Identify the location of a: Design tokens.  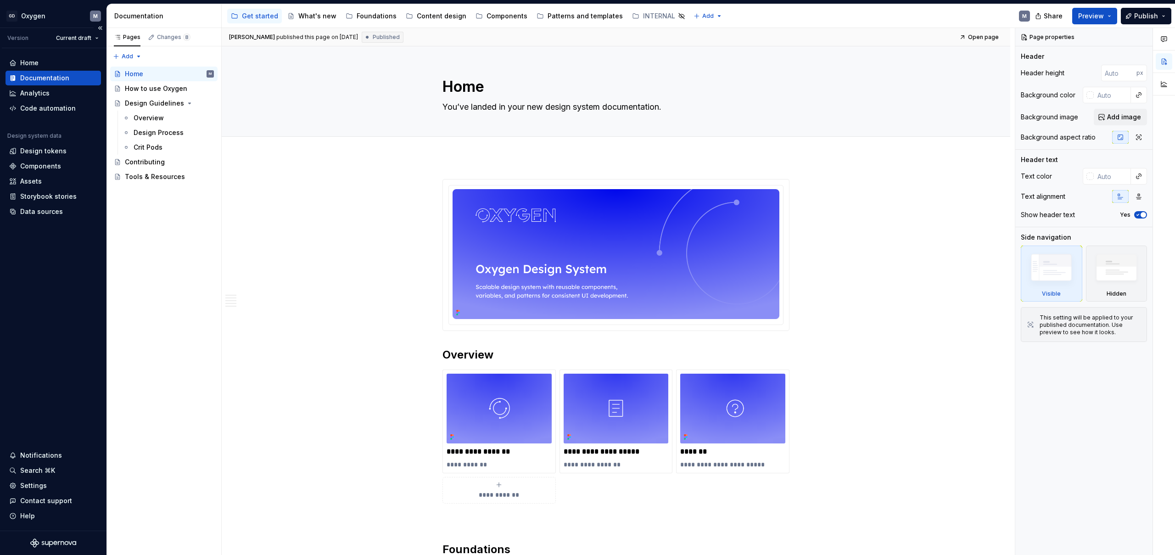
(53, 151).